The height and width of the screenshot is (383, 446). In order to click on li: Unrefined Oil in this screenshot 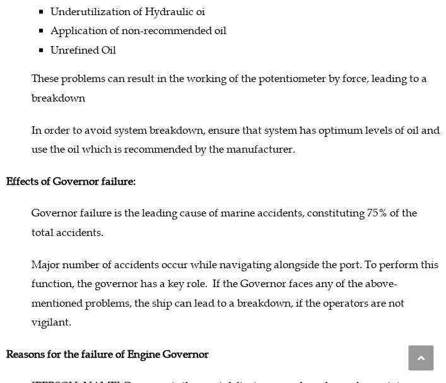, I will do `click(245, 50)`.